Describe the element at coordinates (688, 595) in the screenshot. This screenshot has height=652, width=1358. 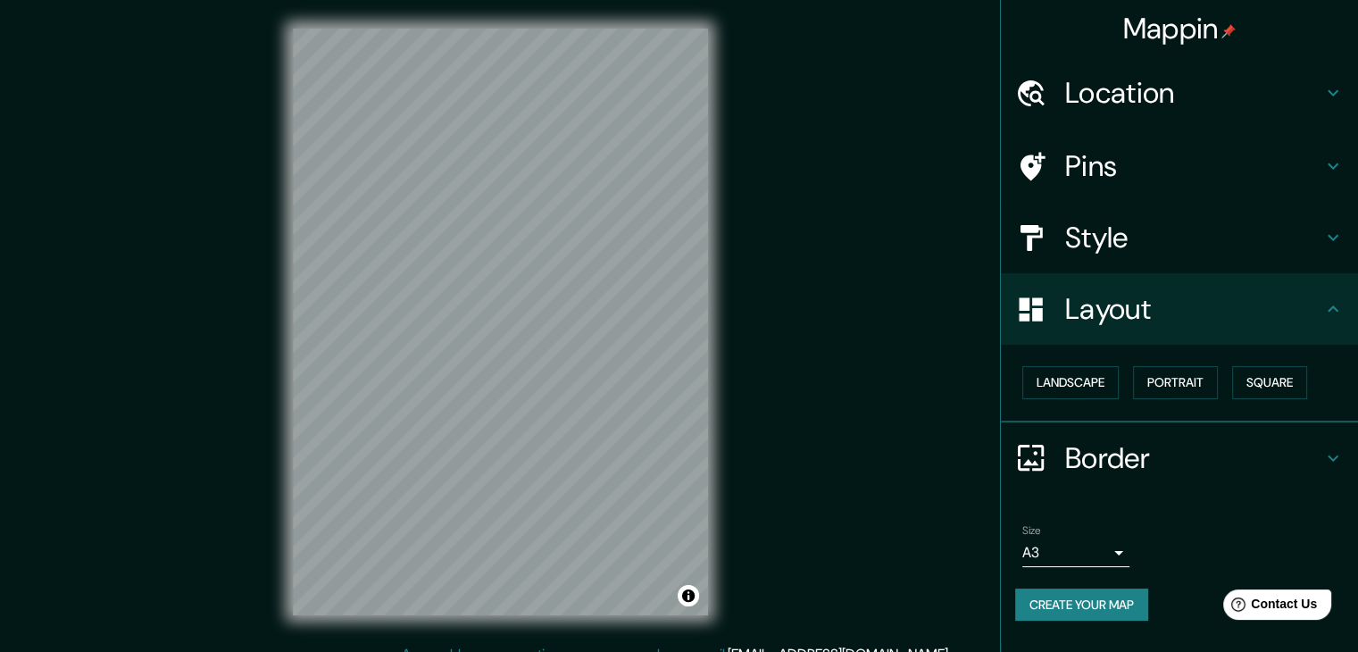
I see `button: Toggle attribution` at that location.